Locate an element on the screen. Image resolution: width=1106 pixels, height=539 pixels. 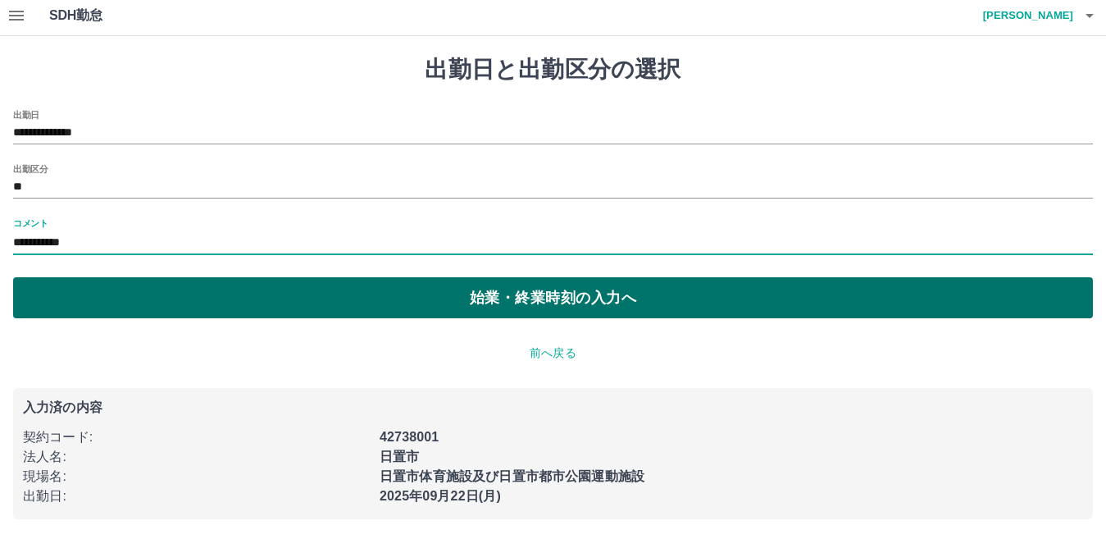
label: 出勤区分 is located at coordinates (30, 168).